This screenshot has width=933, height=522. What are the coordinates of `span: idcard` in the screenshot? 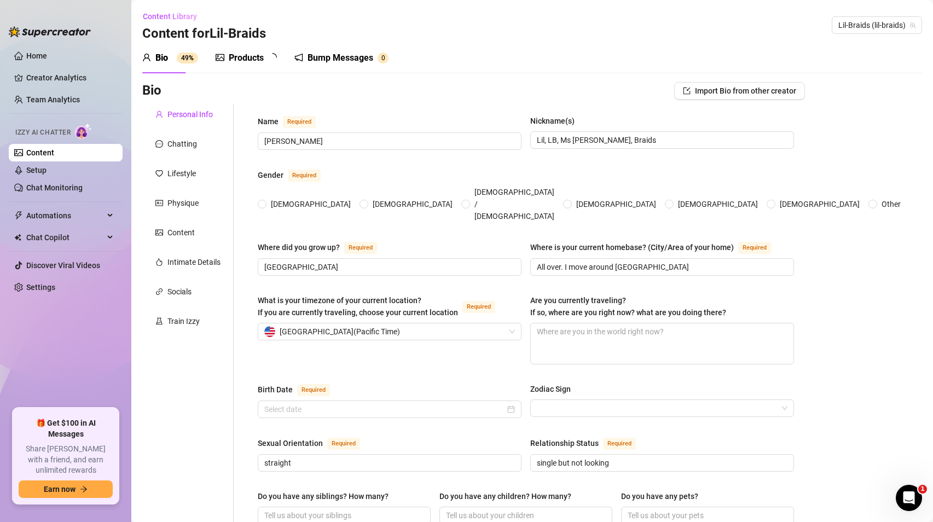 It's located at (159, 203).